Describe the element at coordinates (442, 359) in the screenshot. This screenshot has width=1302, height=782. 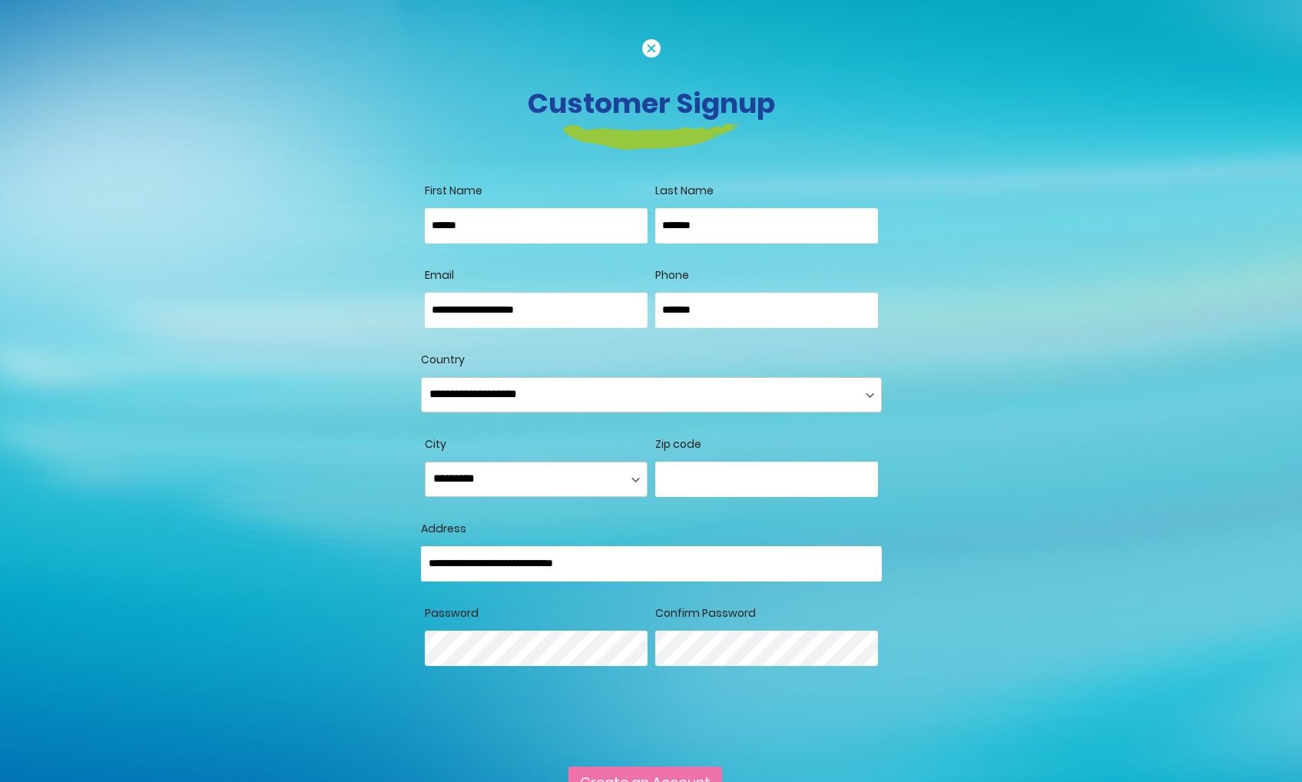
I see `span: Country` at that location.